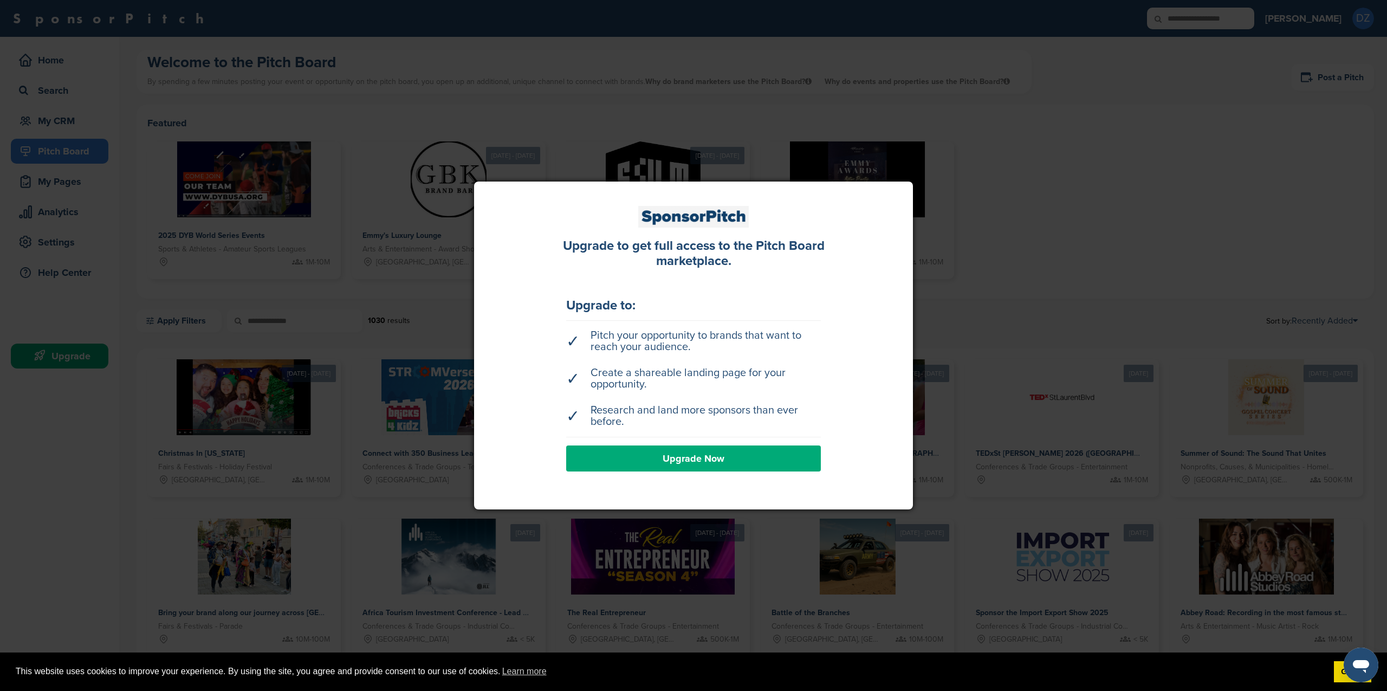  What do you see at coordinates (694, 458) in the screenshot?
I see `a: Upgrade Now` at bounding box center [694, 458].